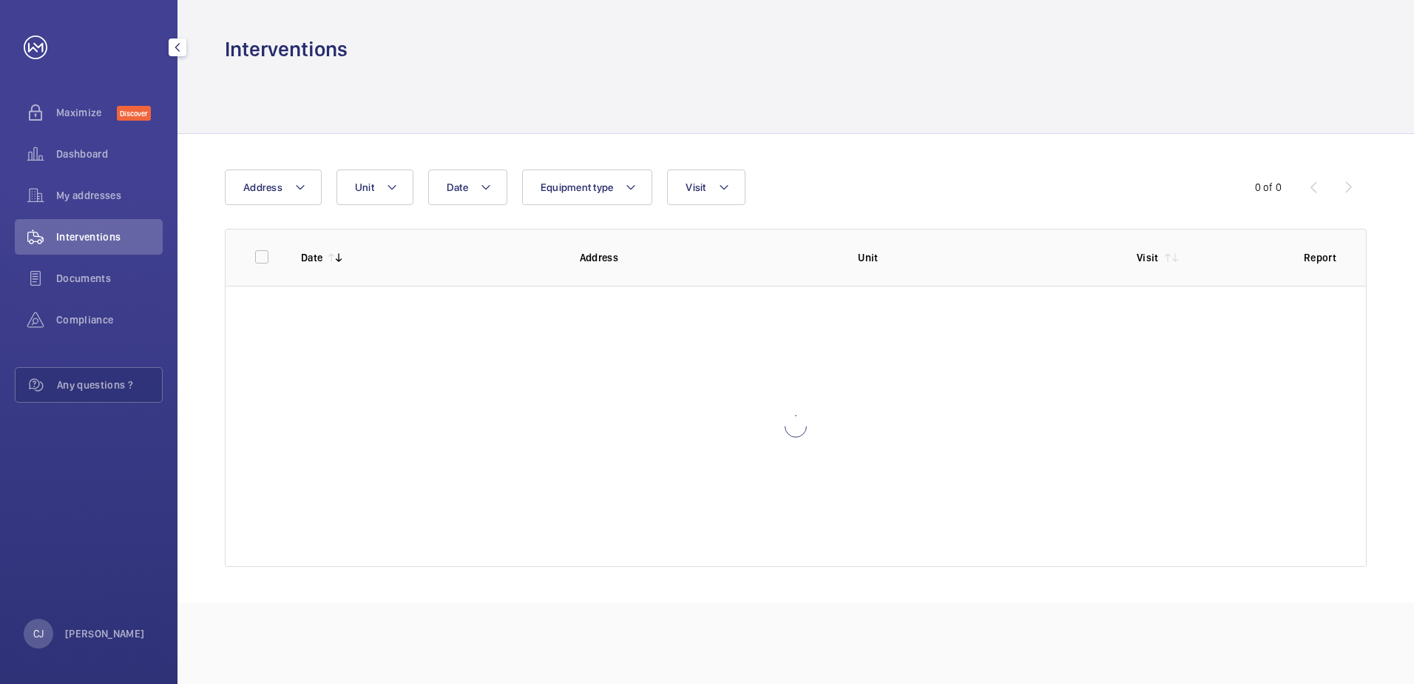 This screenshot has width=1414, height=684. Describe the element at coordinates (109, 195) in the screenshot. I see `span: My addresses` at that location.